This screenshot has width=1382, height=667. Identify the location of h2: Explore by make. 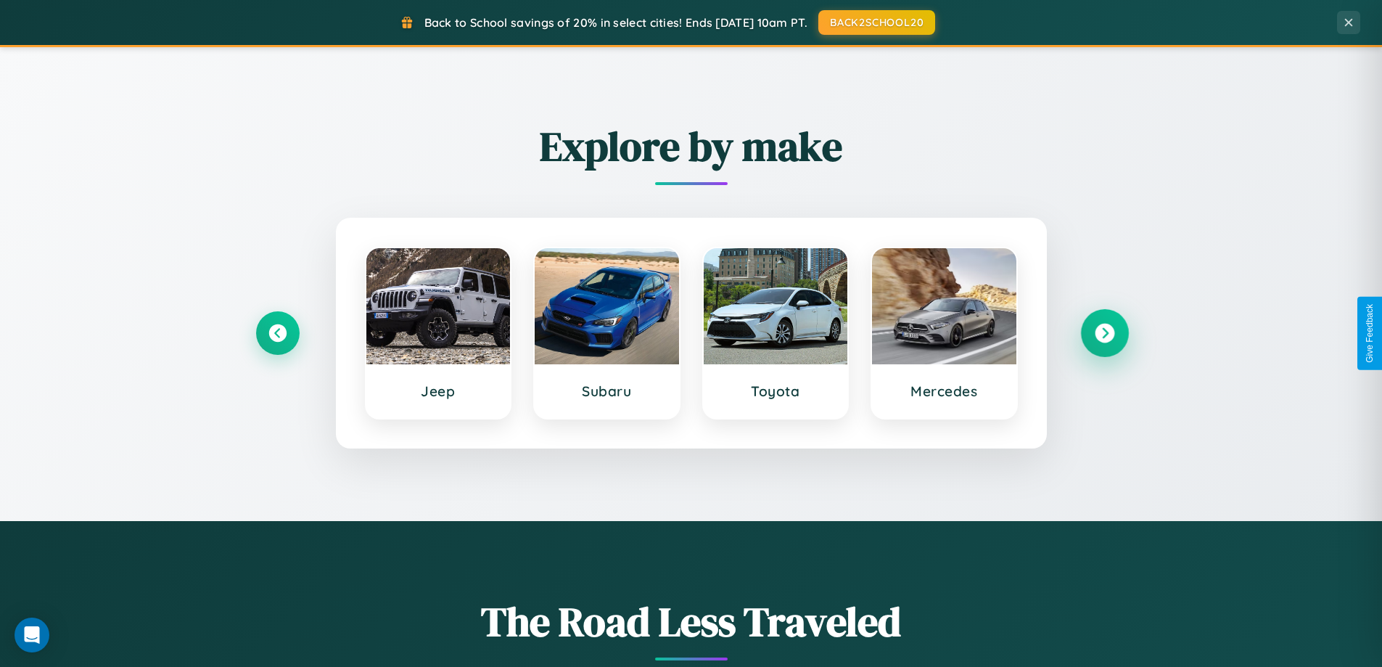
(691, 146).